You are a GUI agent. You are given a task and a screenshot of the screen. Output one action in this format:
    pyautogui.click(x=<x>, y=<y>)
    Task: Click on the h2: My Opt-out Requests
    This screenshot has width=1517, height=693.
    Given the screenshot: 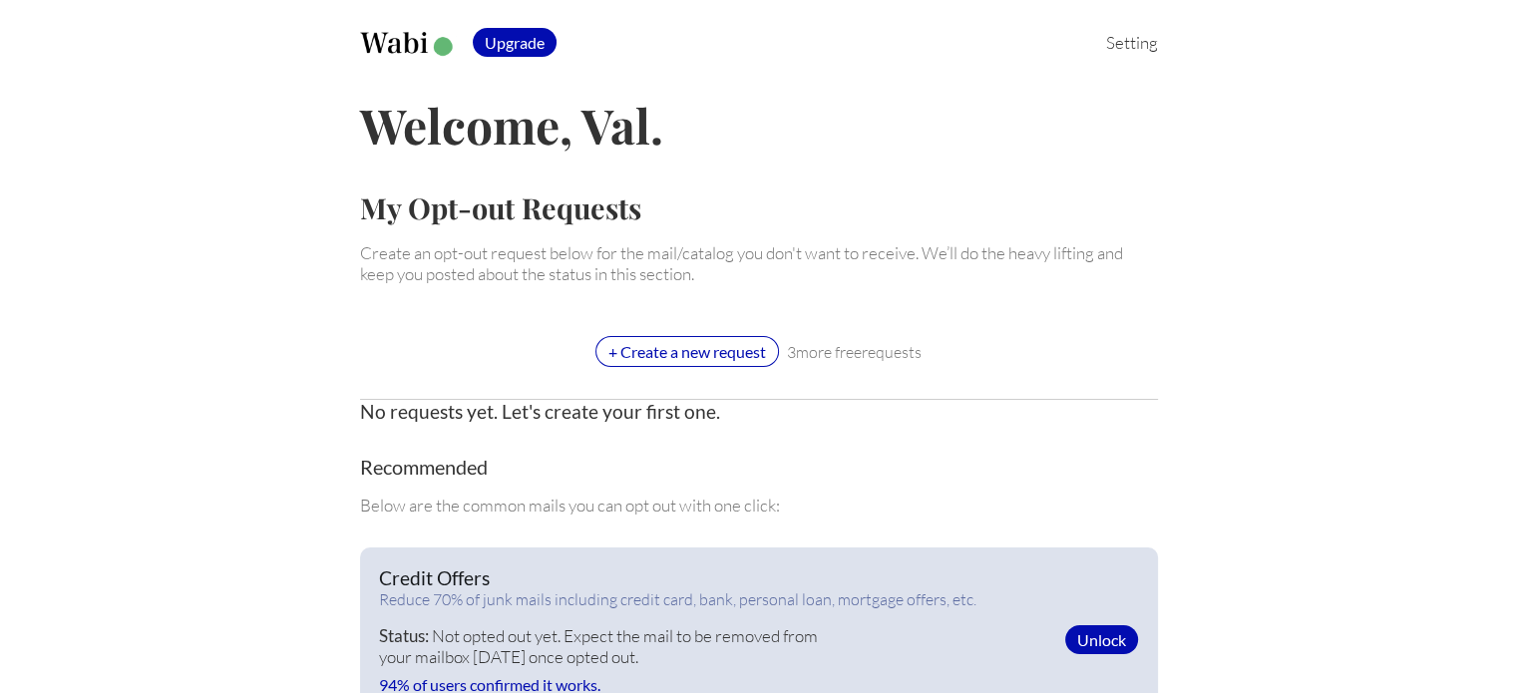 What is the action you would take?
    pyautogui.click(x=759, y=207)
    